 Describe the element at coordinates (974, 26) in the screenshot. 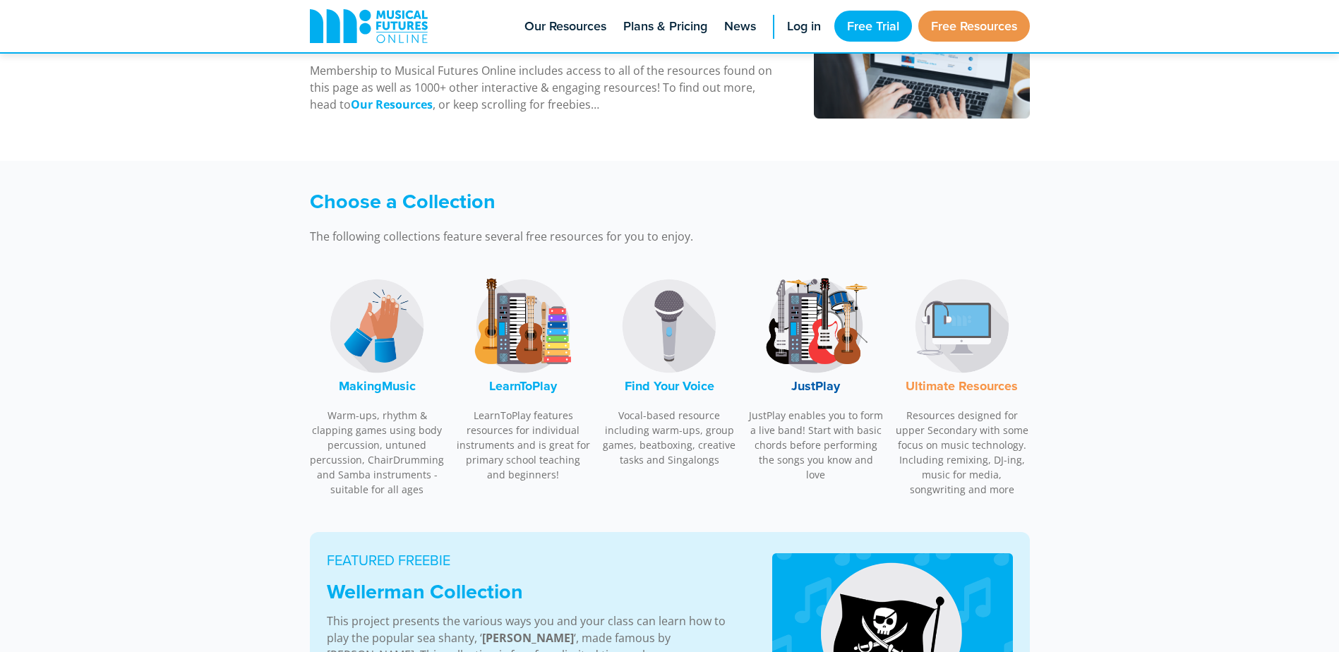

I see `a: Free Resources` at that location.